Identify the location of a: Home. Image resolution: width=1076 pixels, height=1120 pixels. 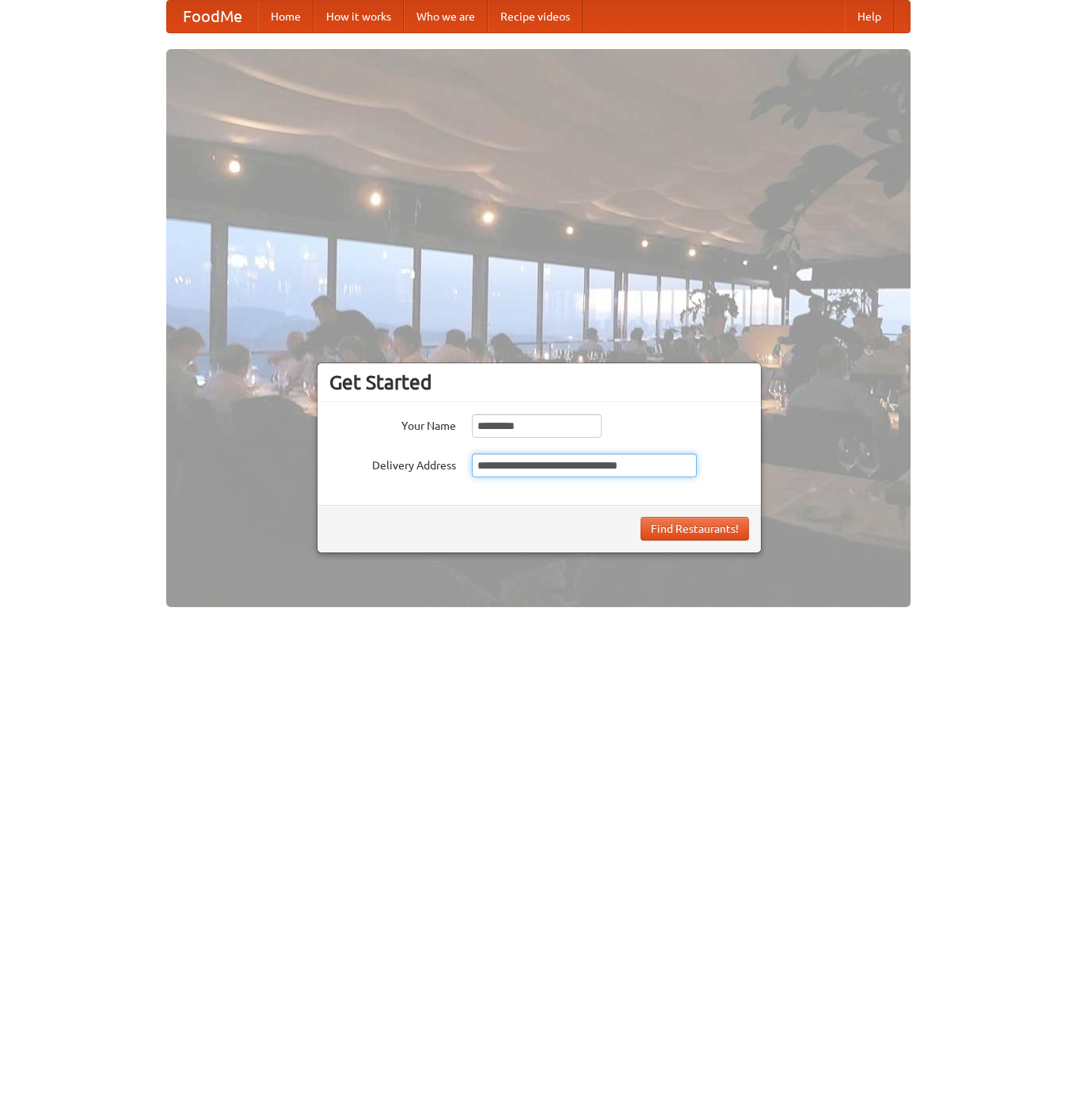
(286, 17).